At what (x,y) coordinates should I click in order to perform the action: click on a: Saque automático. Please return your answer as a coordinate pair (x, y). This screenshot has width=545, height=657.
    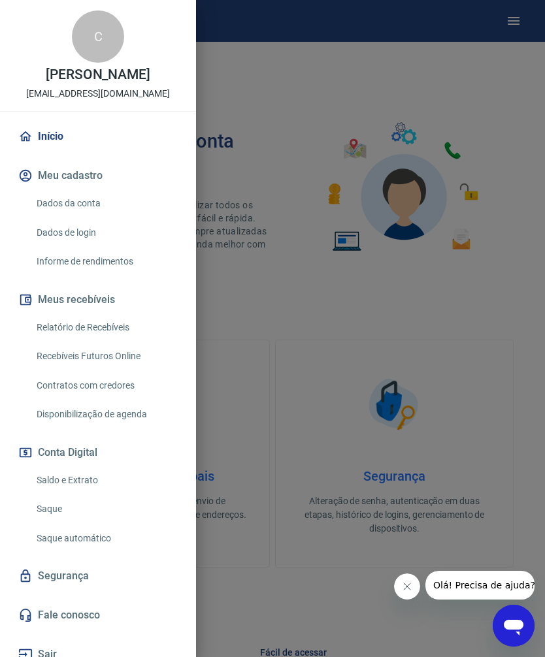
    Looking at the image, I should click on (106, 538).